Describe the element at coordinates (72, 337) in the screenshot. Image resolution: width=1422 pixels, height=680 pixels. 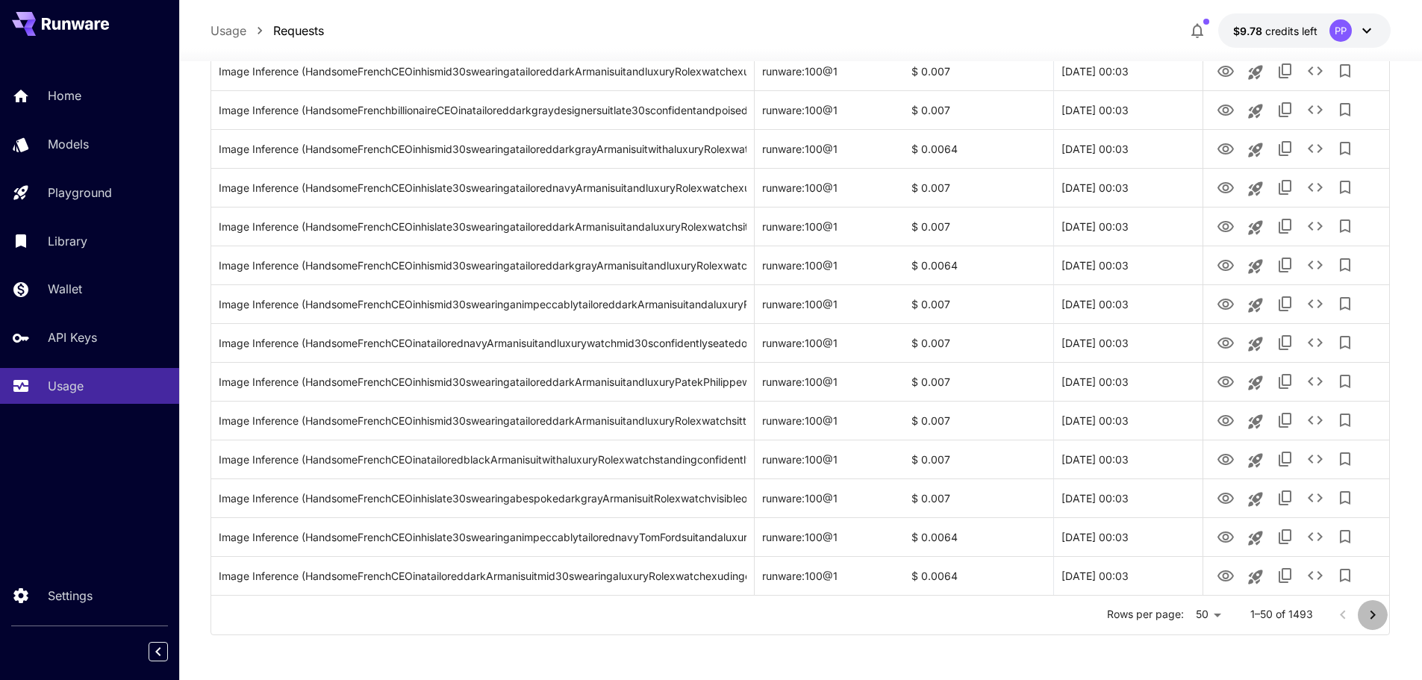
I see `p: API Keys` at that location.